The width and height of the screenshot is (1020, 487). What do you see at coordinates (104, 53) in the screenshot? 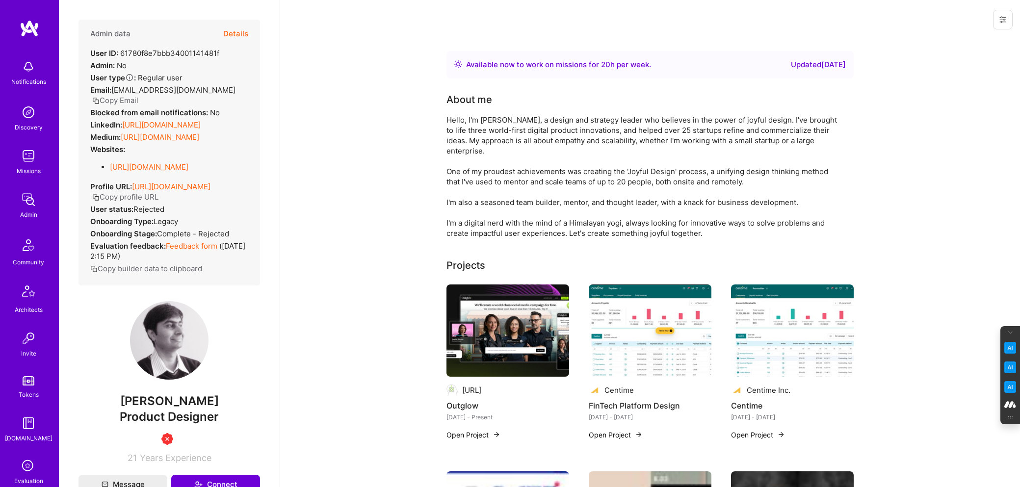
I see `strong: User ID:` at bounding box center [104, 53].